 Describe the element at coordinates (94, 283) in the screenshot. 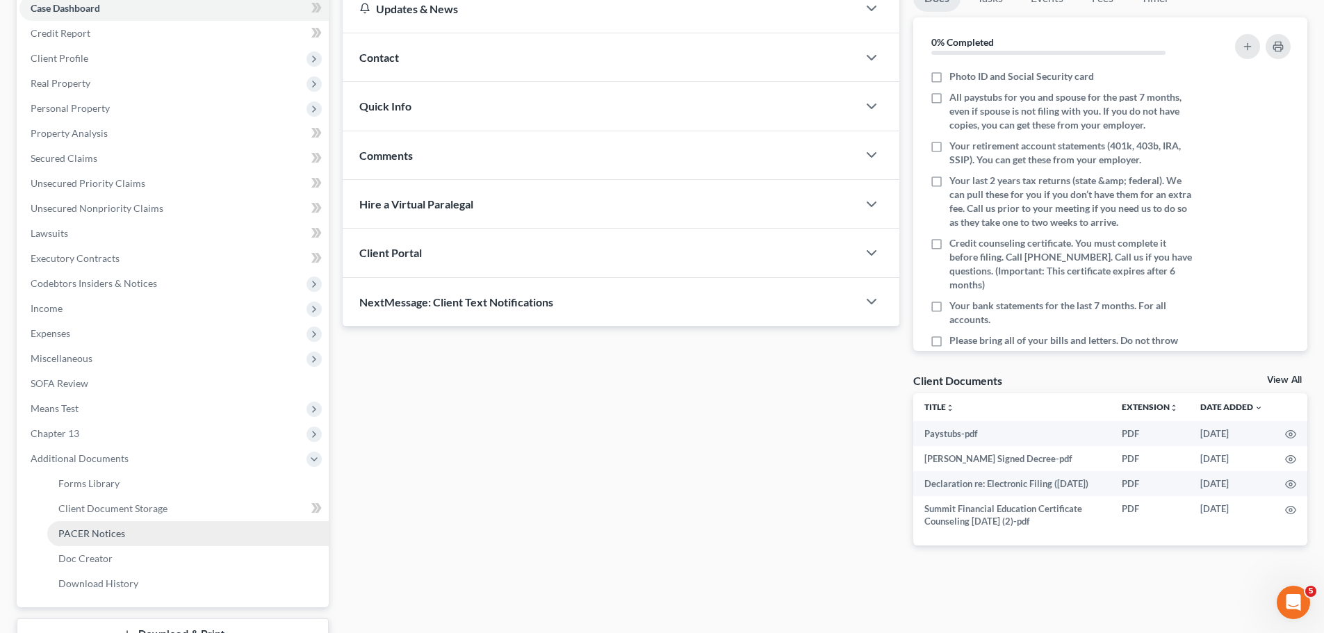

I see `span: Codebtors Insiders & Notices` at that location.